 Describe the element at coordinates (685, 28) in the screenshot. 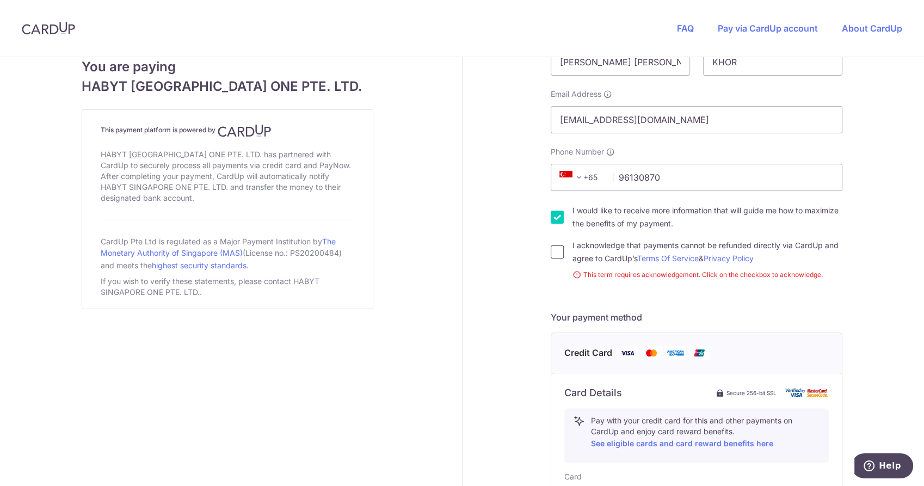

I see `a: FAQ` at that location.